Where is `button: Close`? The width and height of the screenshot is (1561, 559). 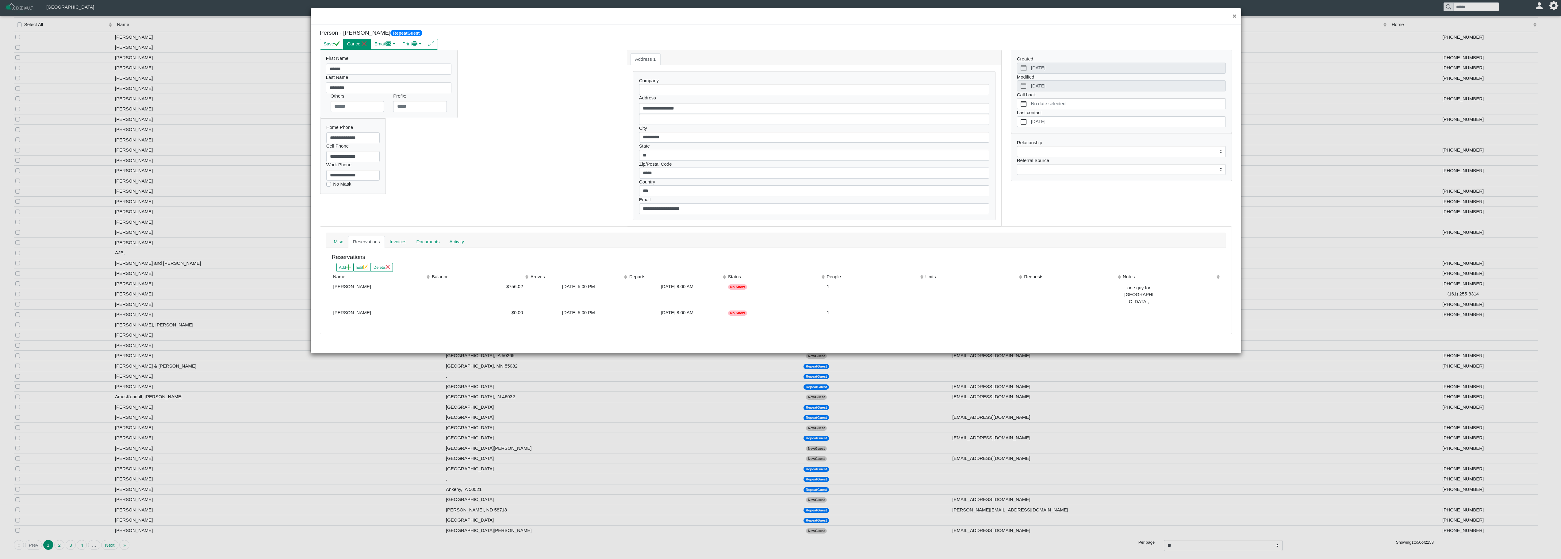 button: Close is located at coordinates (1235, 16).